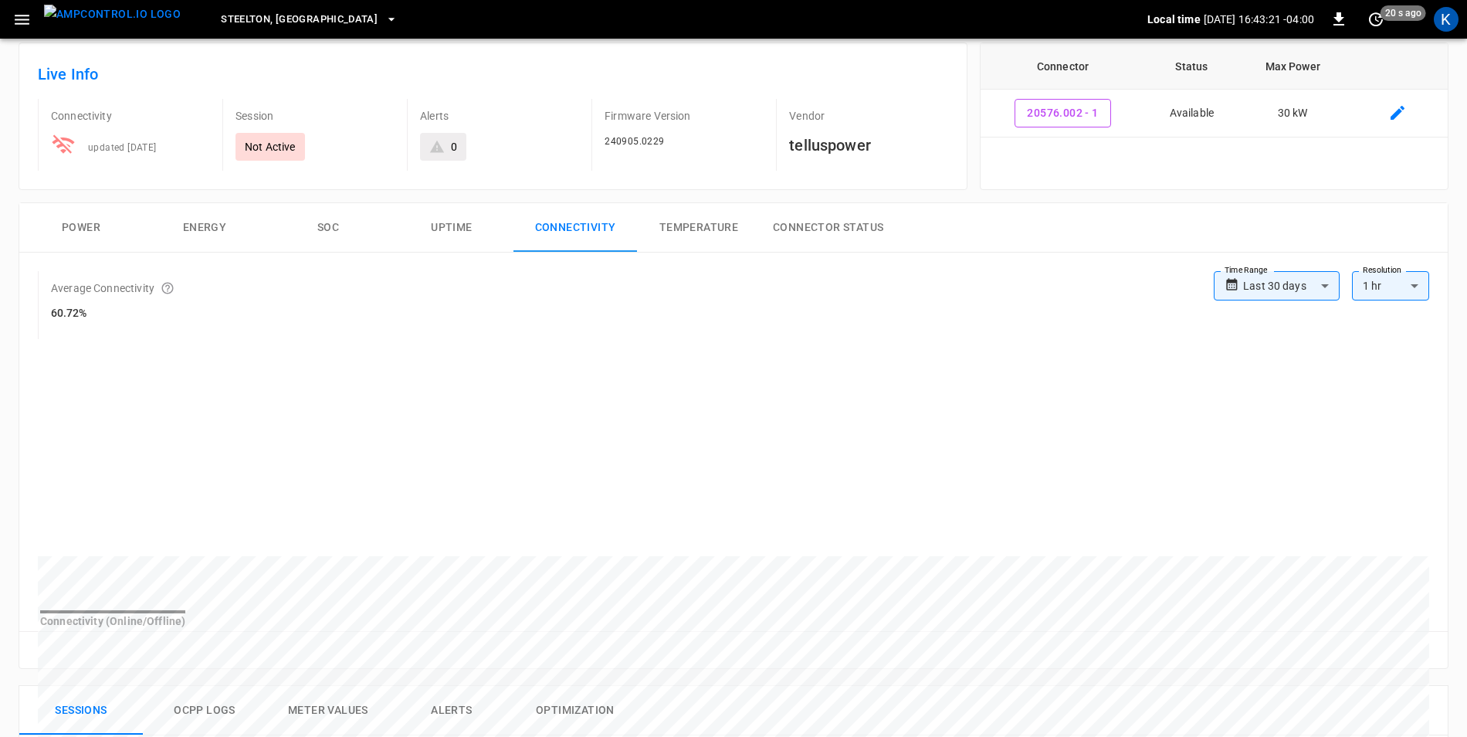 The image size is (1467, 737). I want to click on p: Local time, so click(1174, 19).